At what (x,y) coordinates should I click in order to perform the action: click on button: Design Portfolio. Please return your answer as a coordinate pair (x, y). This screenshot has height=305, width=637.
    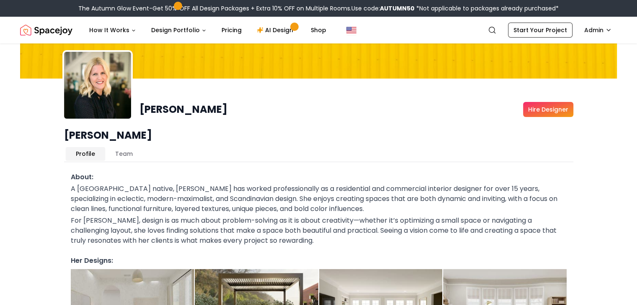
    Looking at the image, I should click on (179, 30).